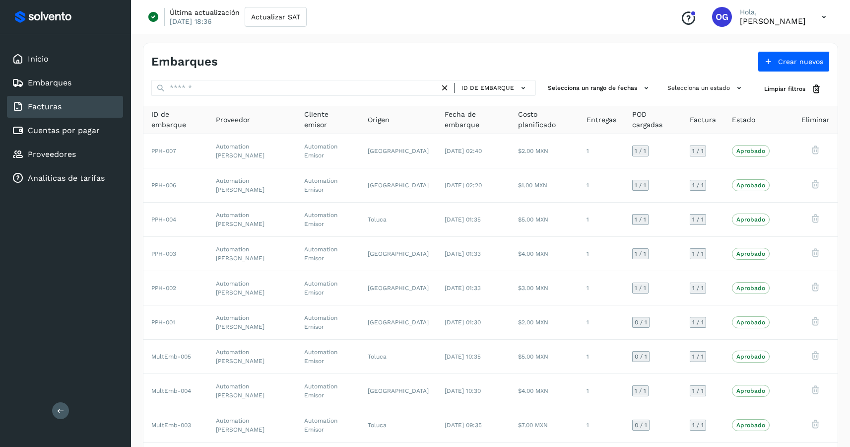 The height and width of the screenshot is (447, 850). I want to click on a: Inicio, so click(38, 59).